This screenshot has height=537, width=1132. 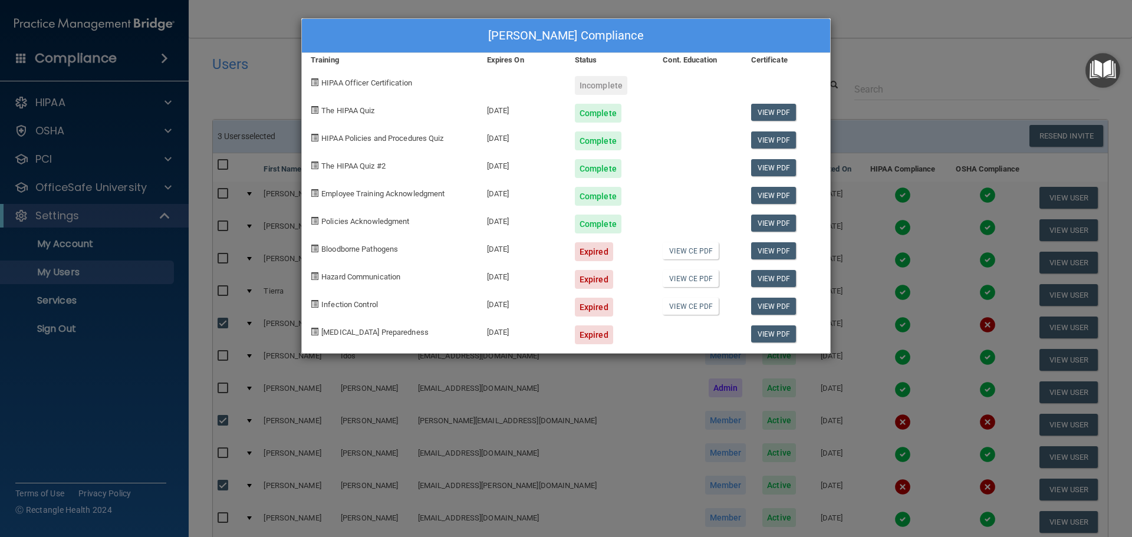 I want to click on span: Hazard Communication, so click(x=361, y=277).